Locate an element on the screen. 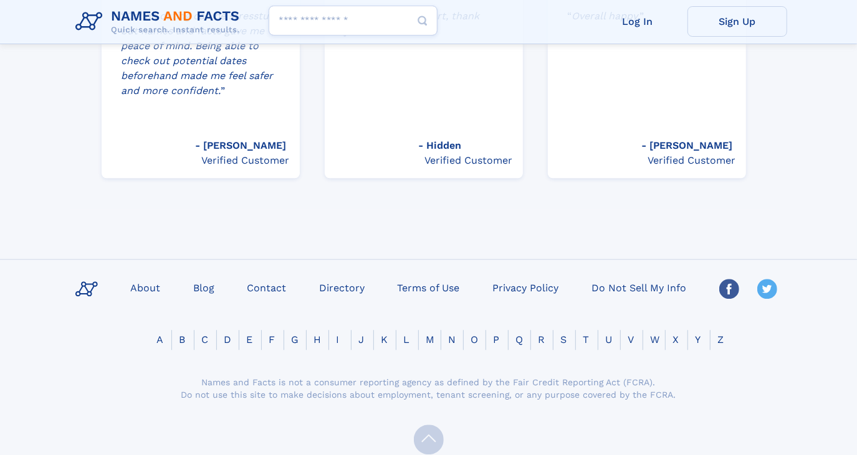 This screenshot has width=857, height=455. a: W is located at coordinates (655, 340).